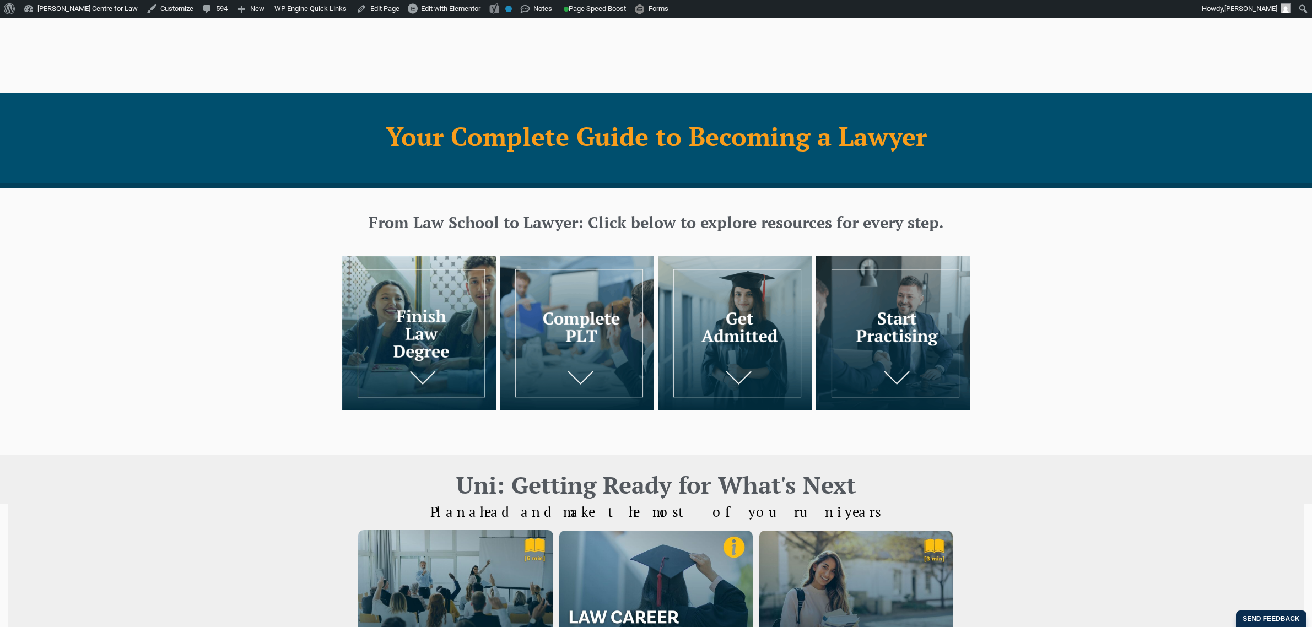 Image resolution: width=1312 pixels, height=627 pixels. I want to click on div: No index, so click(509, 9).